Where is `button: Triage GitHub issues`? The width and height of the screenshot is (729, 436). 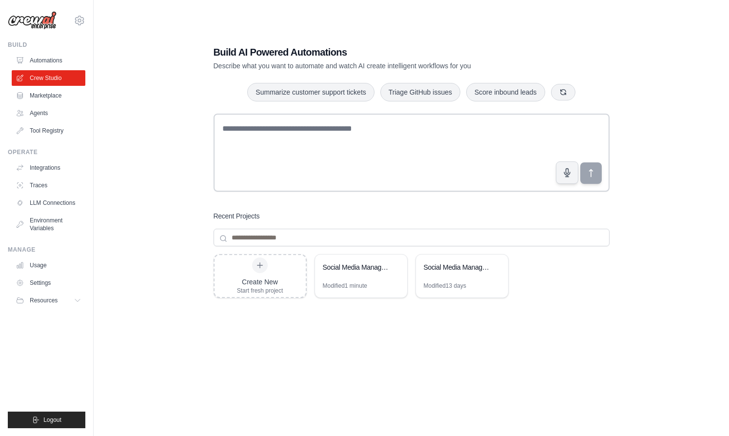 button: Triage GitHub issues is located at coordinates (420, 92).